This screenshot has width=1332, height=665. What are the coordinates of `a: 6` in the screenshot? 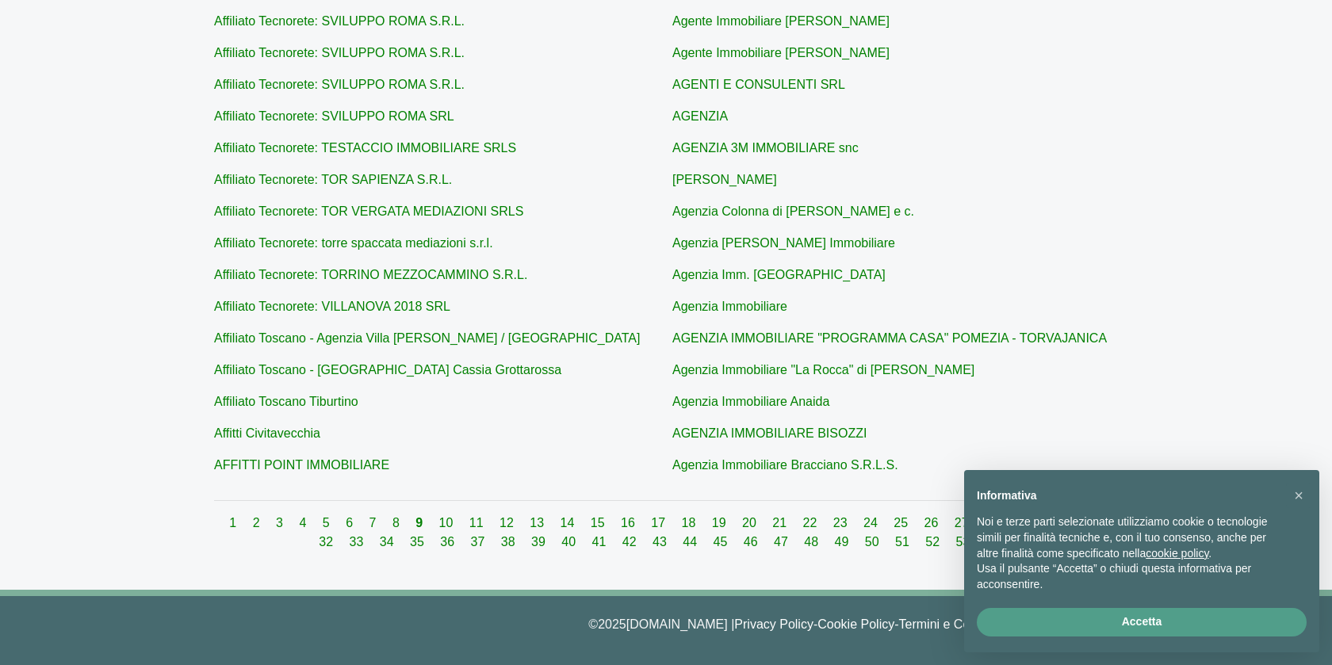 It's located at (351, 523).